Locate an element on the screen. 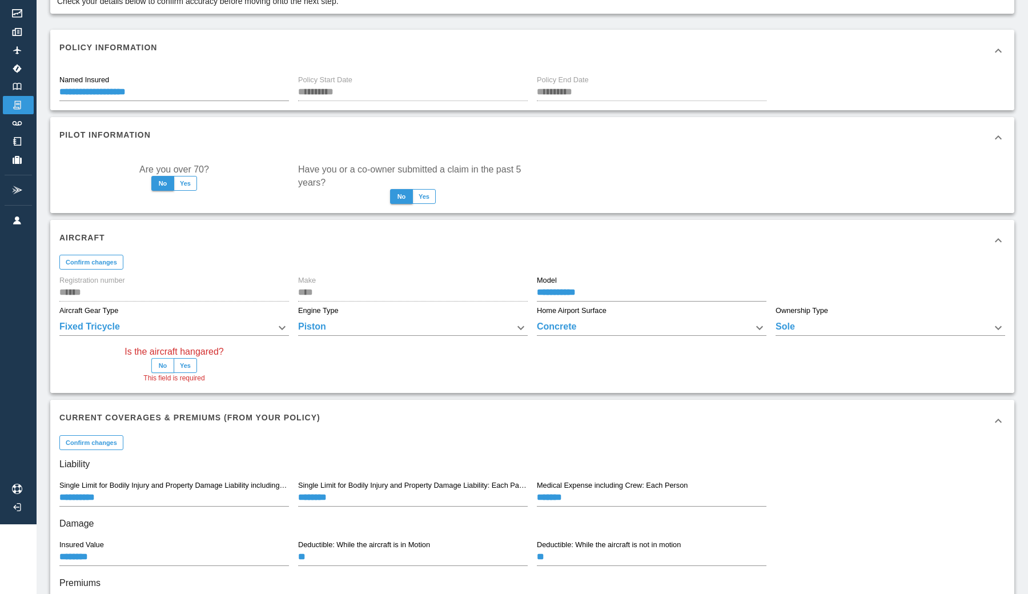 The height and width of the screenshot is (594, 1028). label: Are you over 70? is located at coordinates (174, 169).